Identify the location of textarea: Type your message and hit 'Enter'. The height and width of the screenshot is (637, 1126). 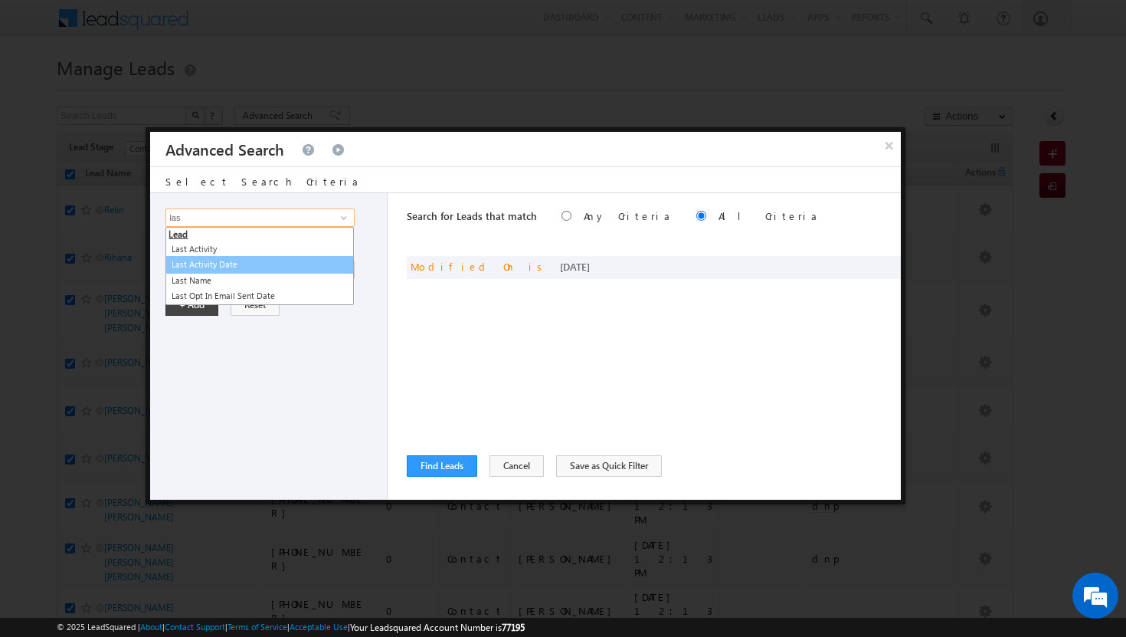
(149, 300).